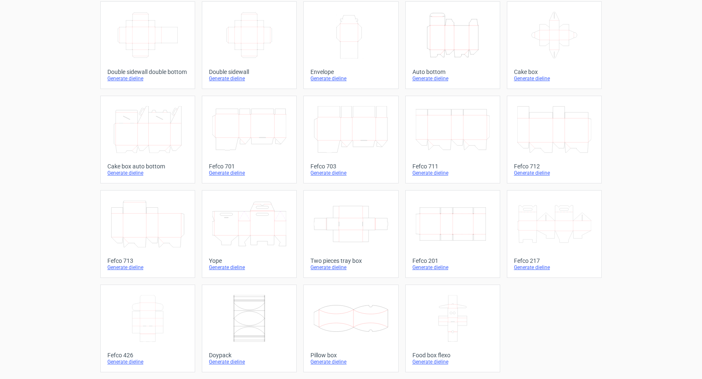 The image size is (702, 379). Describe the element at coordinates (249, 234) in the screenshot. I see `a: YopeGenerate dieline` at that location.